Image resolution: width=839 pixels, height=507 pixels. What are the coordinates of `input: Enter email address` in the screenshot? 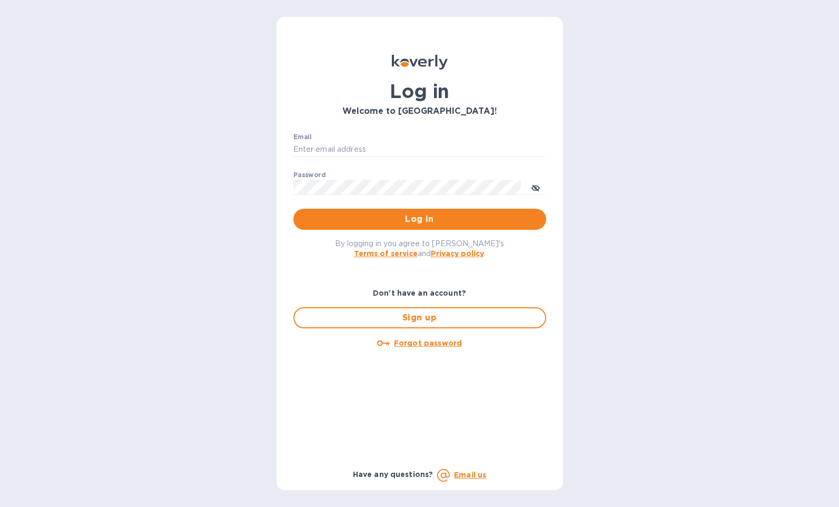 It's located at (420, 150).